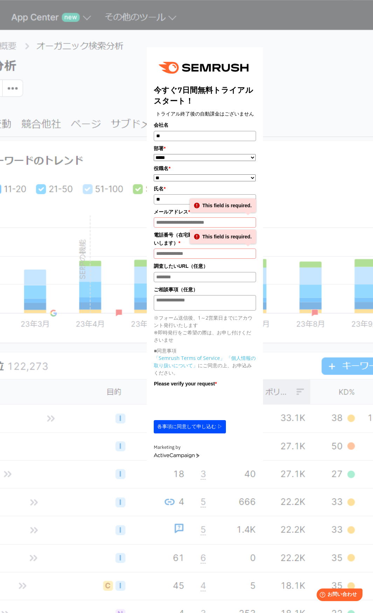 Image resolution: width=373 pixels, height=613 pixels. Describe the element at coordinates (204, 383) in the screenshot. I see `label: Please verify your request` at that location.